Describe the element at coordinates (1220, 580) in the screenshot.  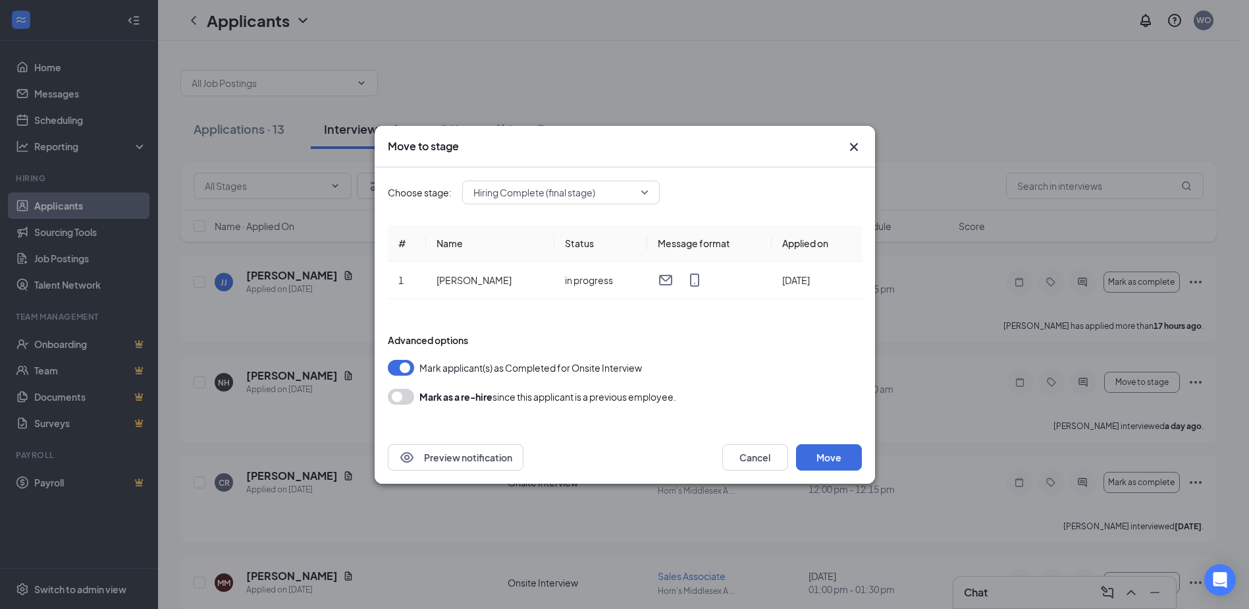
I see `div: Open Intercom Messenger` at that location.